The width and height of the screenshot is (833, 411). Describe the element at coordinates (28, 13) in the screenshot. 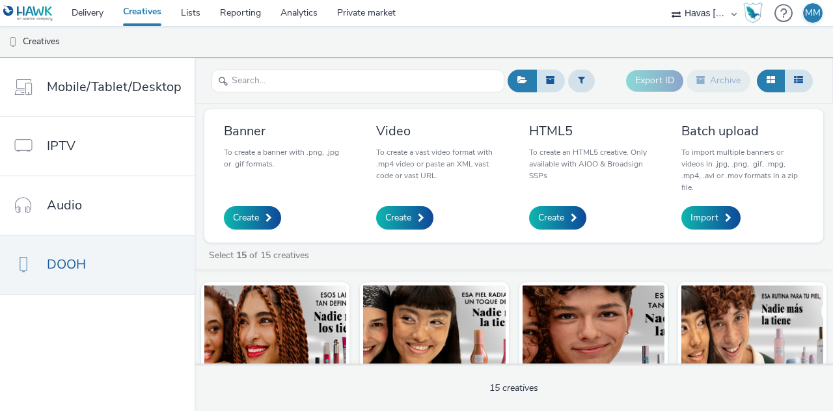

I see `img: undefined Logo` at that location.